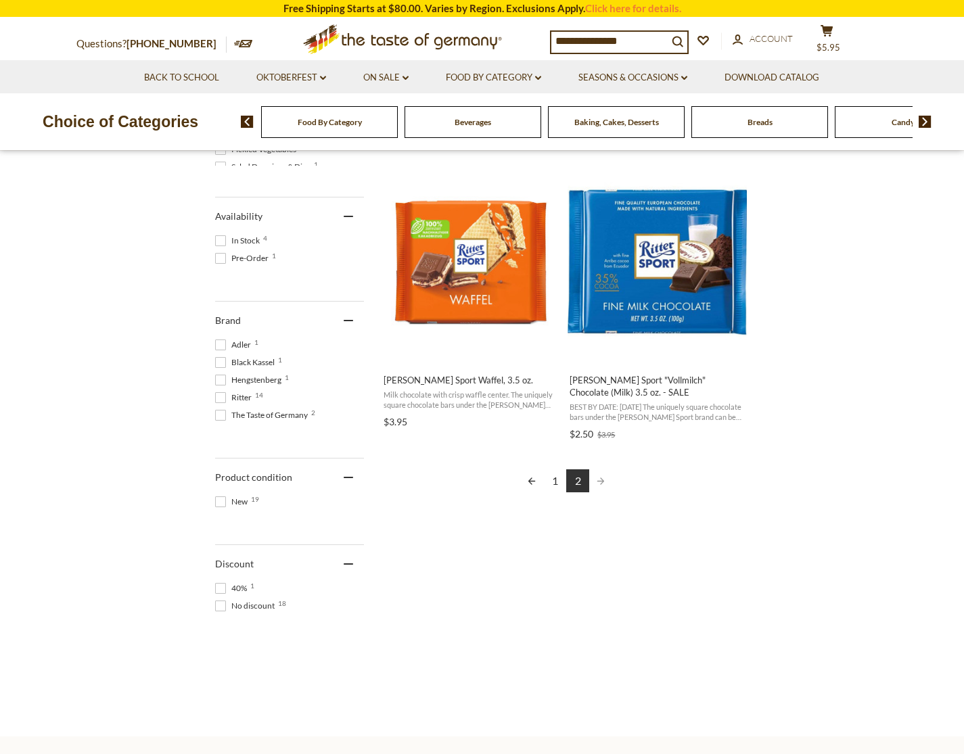  What do you see at coordinates (282, 603) in the screenshot?
I see `span: 18` at bounding box center [282, 603].